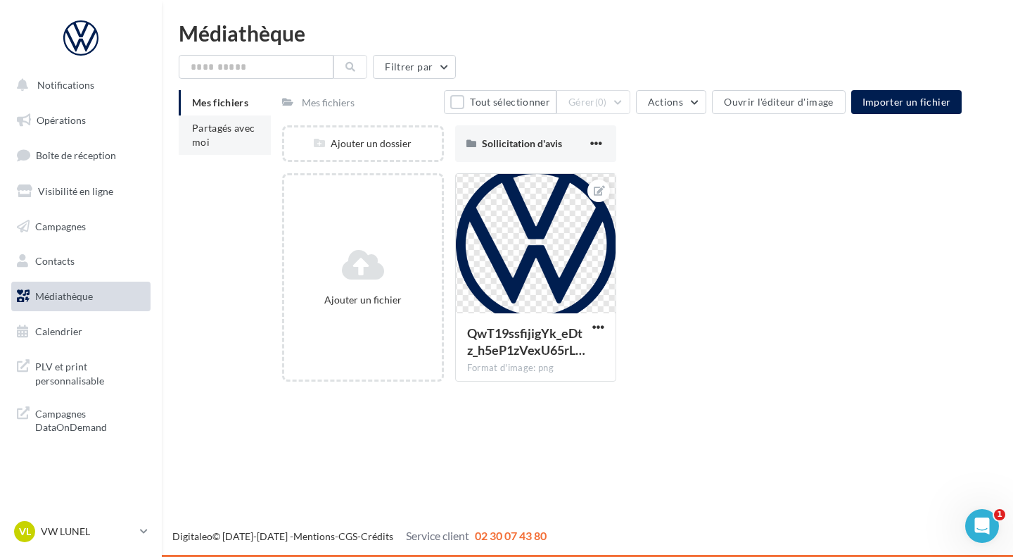  What do you see at coordinates (87, 531) in the screenshot?
I see `p: VW LUNEL` at bounding box center [87, 531].